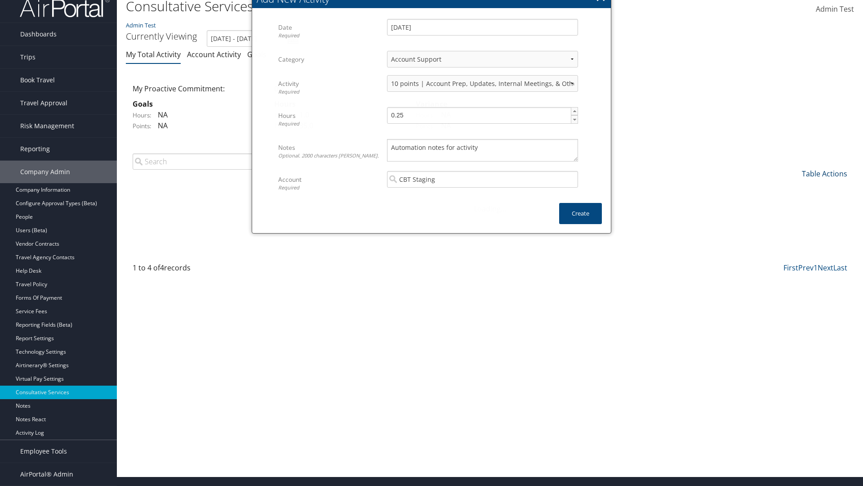 The height and width of the screenshot is (486, 863). I want to click on label: Date, so click(329, 31).